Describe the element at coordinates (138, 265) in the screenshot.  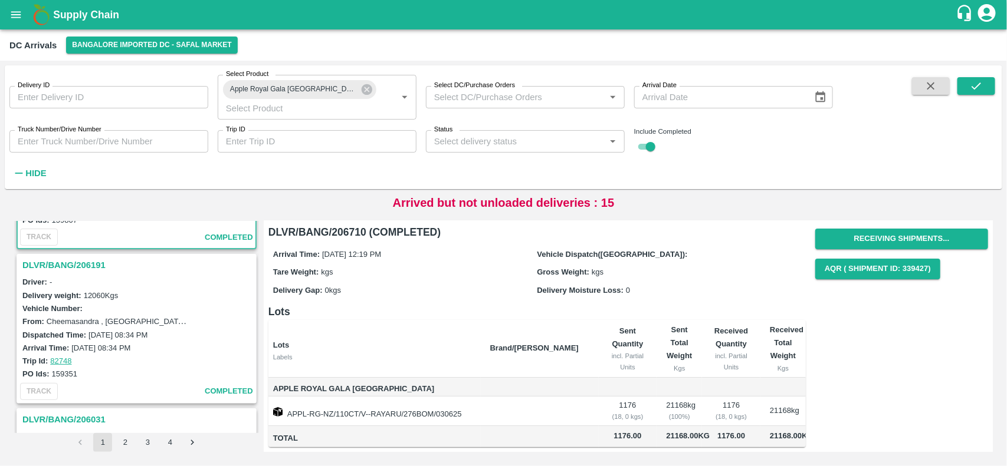
I see `h3: DLVR/BANG/206191` at that location.